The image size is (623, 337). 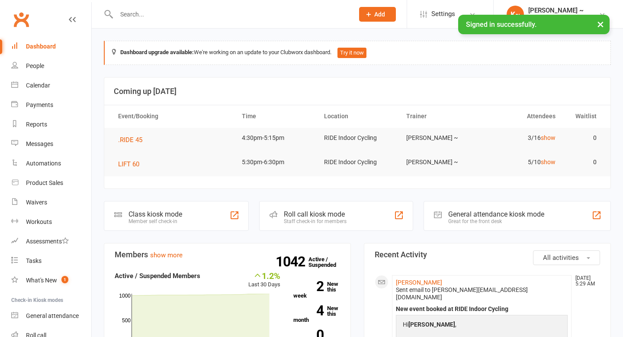 I want to click on div: Payments, so click(x=39, y=105).